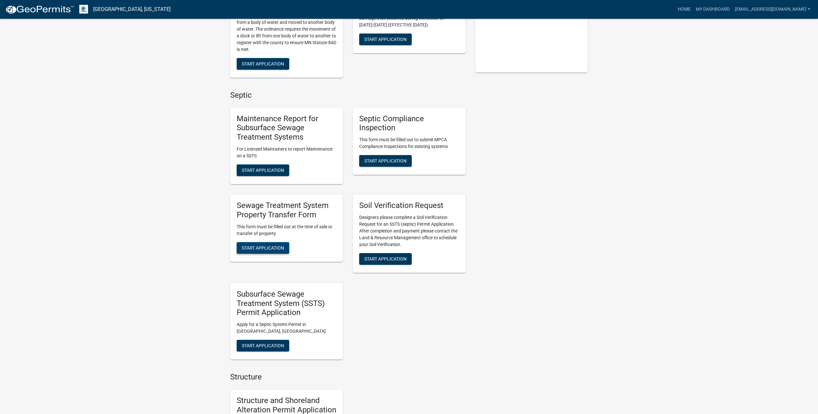 This screenshot has height=414, width=818. Describe the element at coordinates (287, 230) in the screenshot. I see `p: This form must be filled out at the time of sale or transfer of property` at that location.